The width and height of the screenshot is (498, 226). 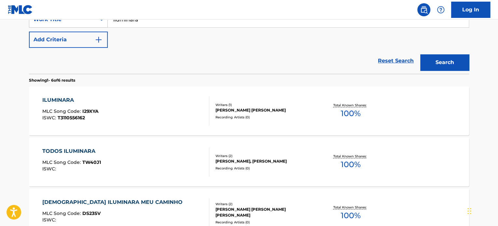 I want to click on div: Chat Widget, so click(x=482, y=211).